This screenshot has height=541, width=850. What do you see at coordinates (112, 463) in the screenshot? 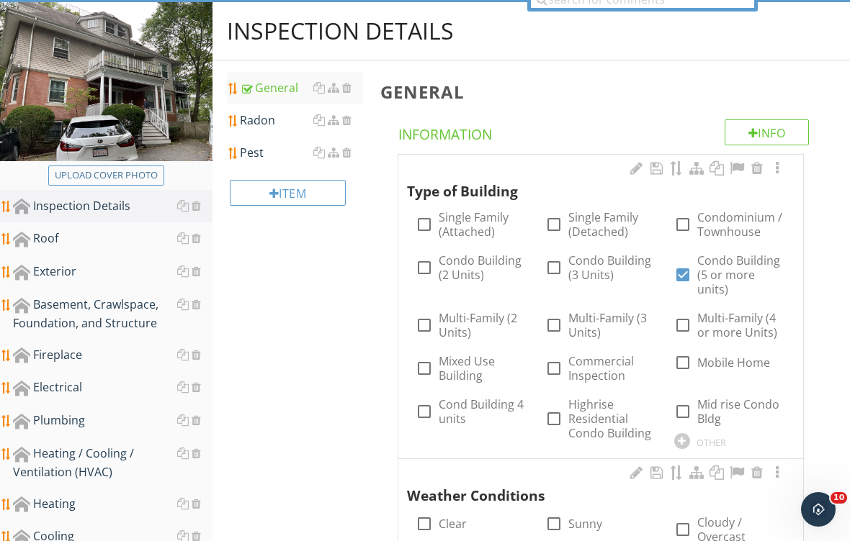
I see `div: Heating / Cooling / Ventilation (HVAC)` at bounding box center [112, 463].